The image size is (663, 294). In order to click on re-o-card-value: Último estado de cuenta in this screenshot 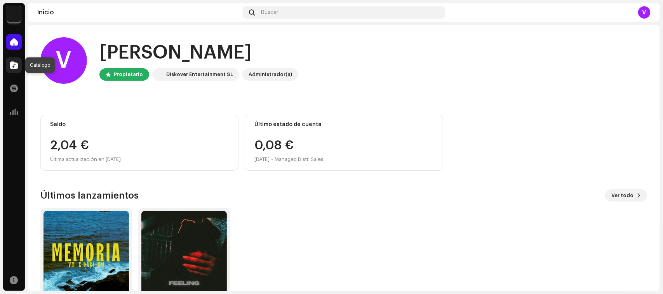, I will do `click(344, 143)`.